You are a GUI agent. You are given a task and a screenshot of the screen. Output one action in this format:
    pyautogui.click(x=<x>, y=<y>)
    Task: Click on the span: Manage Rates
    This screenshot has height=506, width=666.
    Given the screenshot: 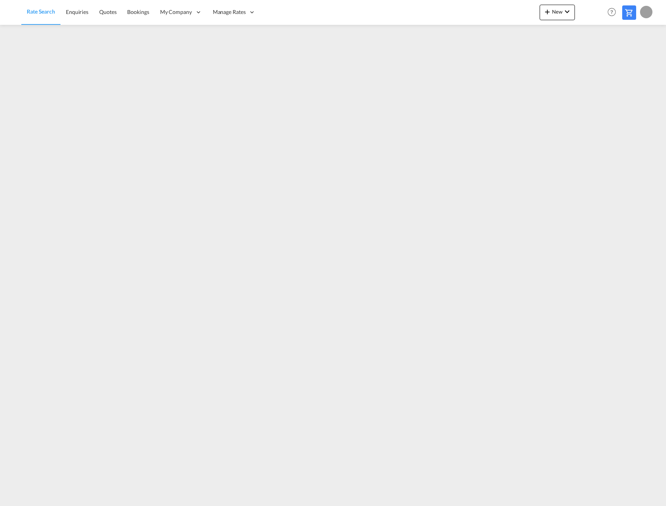 What is the action you would take?
    pyautogui.click(x=229, y=12)
    